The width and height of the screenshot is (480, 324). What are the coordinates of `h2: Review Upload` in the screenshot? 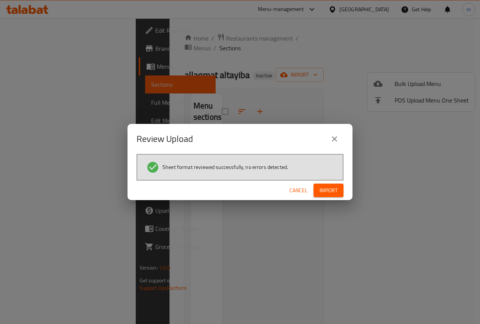 It's located at (165, 139).